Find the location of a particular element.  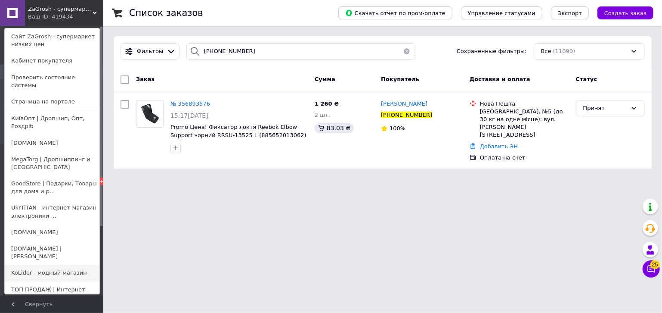

span: 2 шт. is located at coordinates (322, 115).